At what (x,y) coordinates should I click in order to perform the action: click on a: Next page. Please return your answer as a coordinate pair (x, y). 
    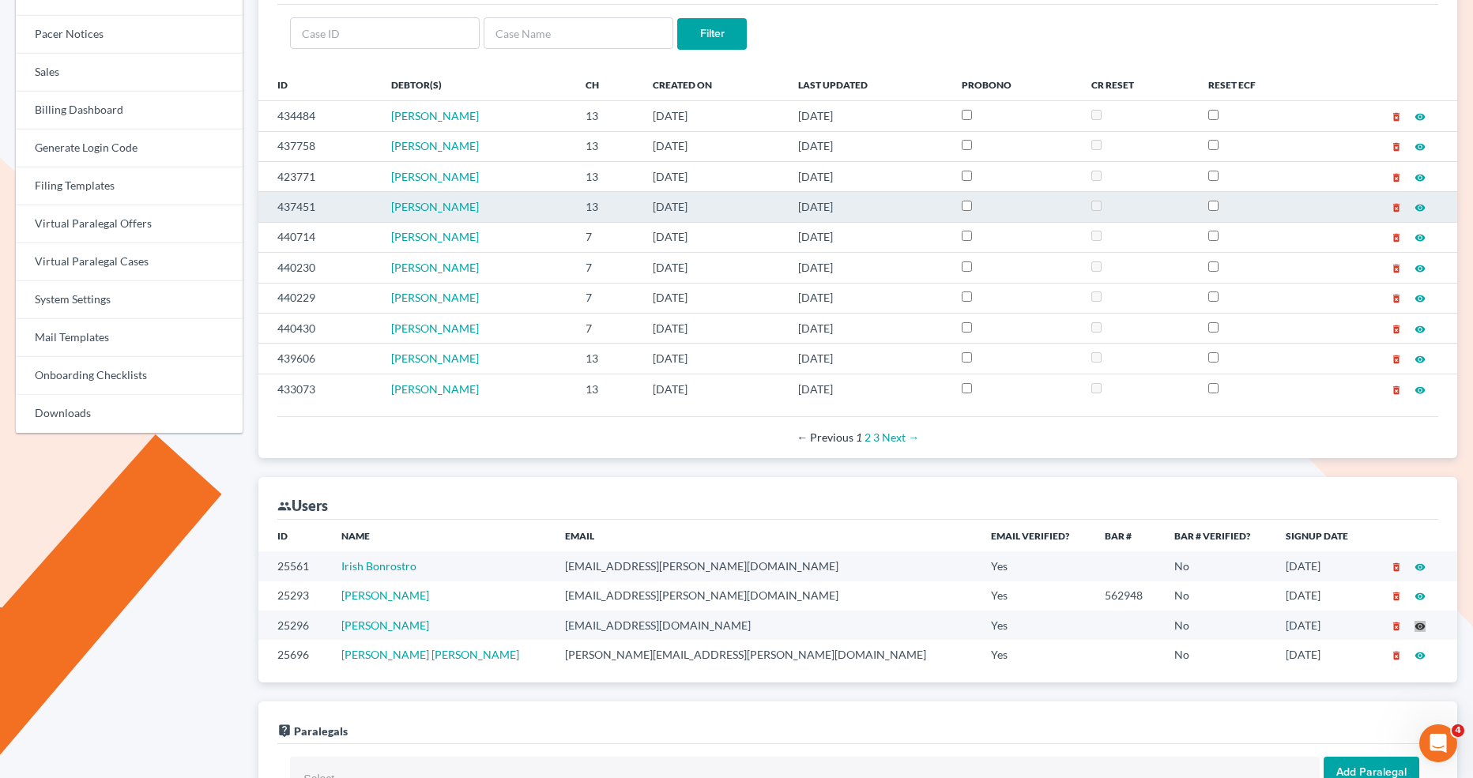
    Looking at the image, I should click on (900, 437).